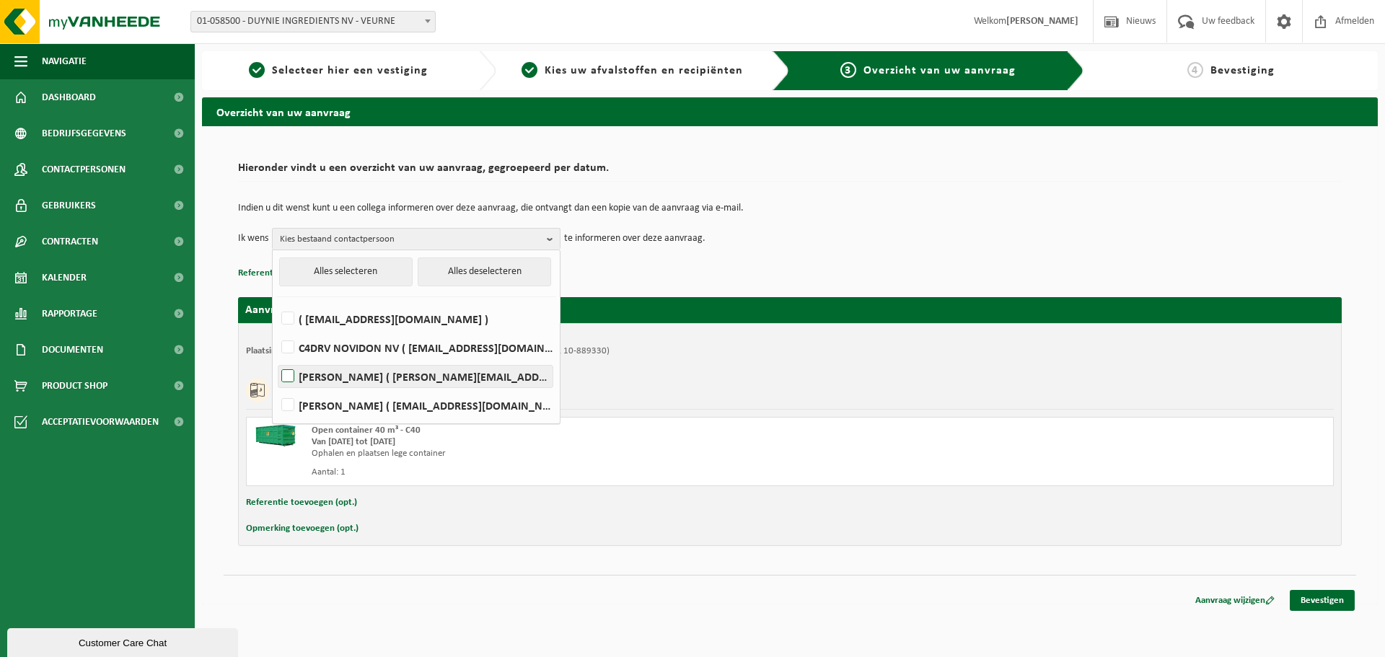 Image resolution: width=1385 pixels, height=657 pixels. Describe the element at coordinates (70, 242) in the screenshot. I see `span: Contracten` at that location.